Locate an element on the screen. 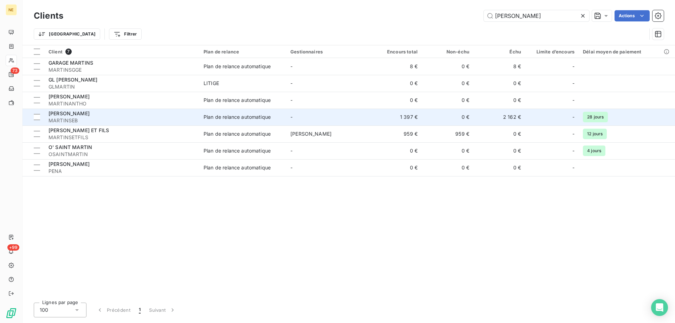 The width and height of the screenshot is (675, 323). div: Délai moyen de paiement is located at coordinates (627, 52).